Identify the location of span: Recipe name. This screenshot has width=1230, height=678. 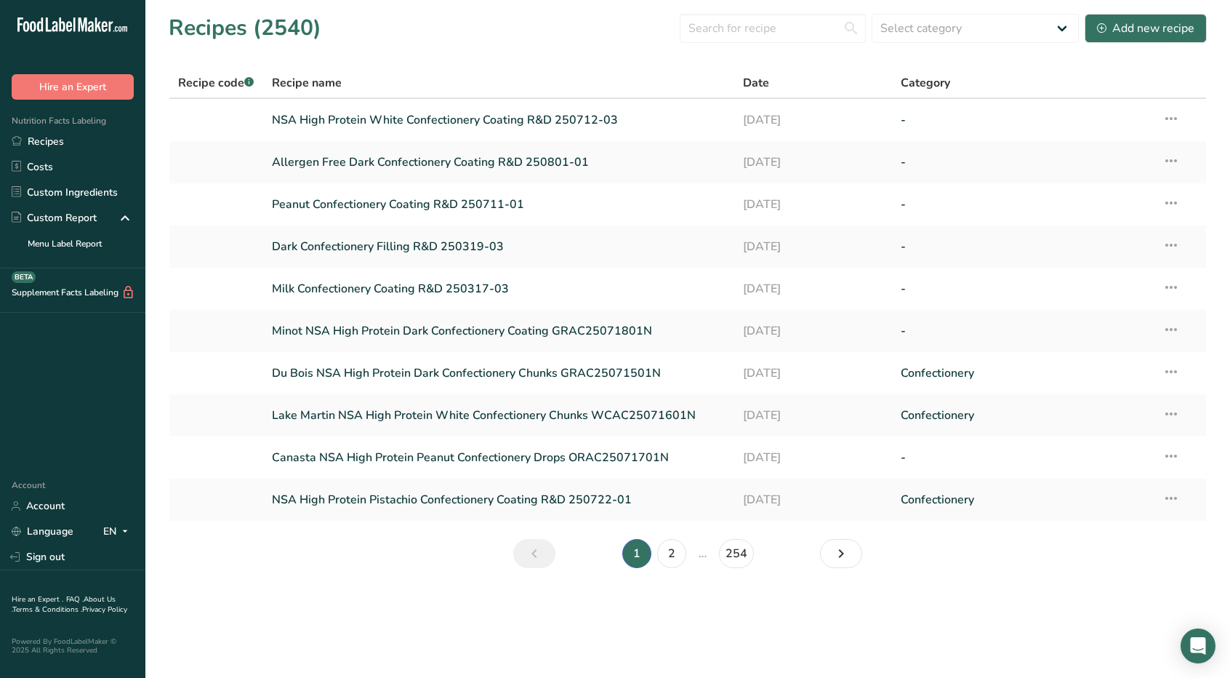
(307, 83).